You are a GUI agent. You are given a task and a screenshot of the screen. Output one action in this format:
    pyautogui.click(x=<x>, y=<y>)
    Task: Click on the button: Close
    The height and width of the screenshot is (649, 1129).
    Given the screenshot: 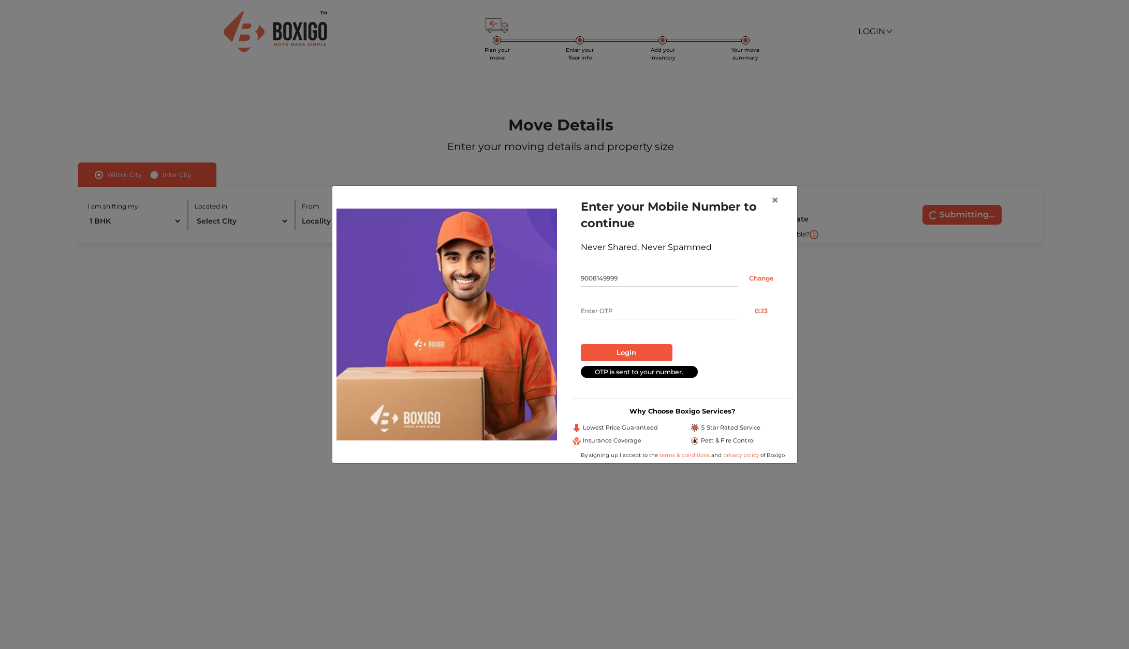 What is the action you would take?
    pyautogui.click(x=775, y=200)
    